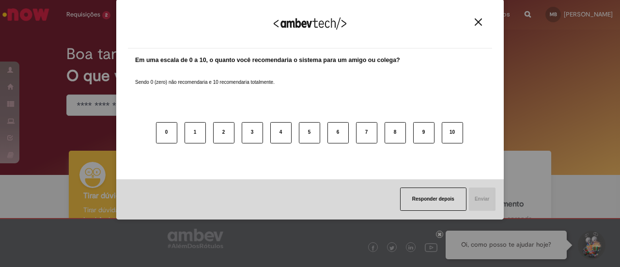 This screenshot has width=620, height=267. What do you see at coordinates (452, 133) in the screenshot?
I see `button: 10` at bounding box center [452, 133].